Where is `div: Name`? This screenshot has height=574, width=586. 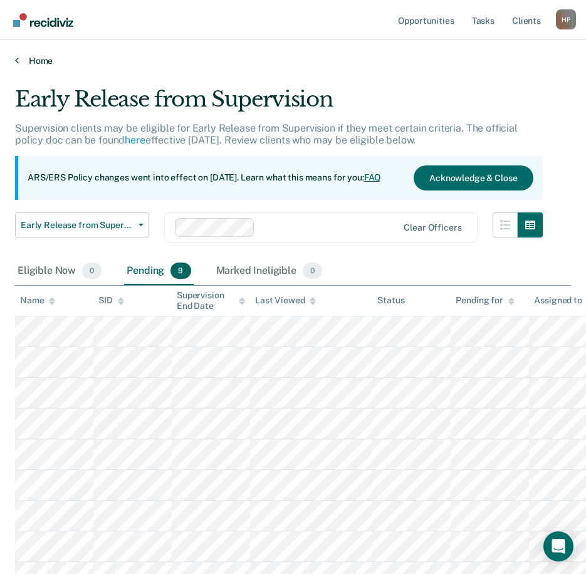
div: Name is located at coordinates (38, 300).